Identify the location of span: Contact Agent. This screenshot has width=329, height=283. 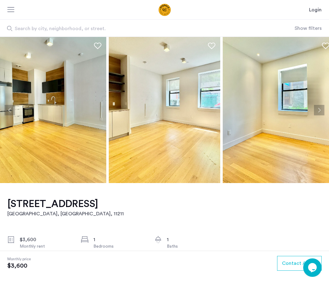
(299, 263).